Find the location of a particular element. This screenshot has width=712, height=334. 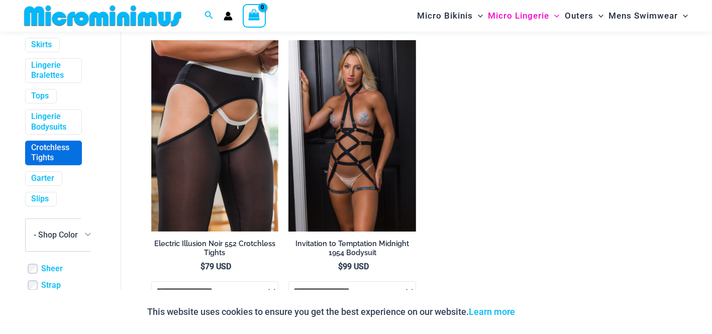

span: Micro Lingerie is located at coordinates (519, 16).